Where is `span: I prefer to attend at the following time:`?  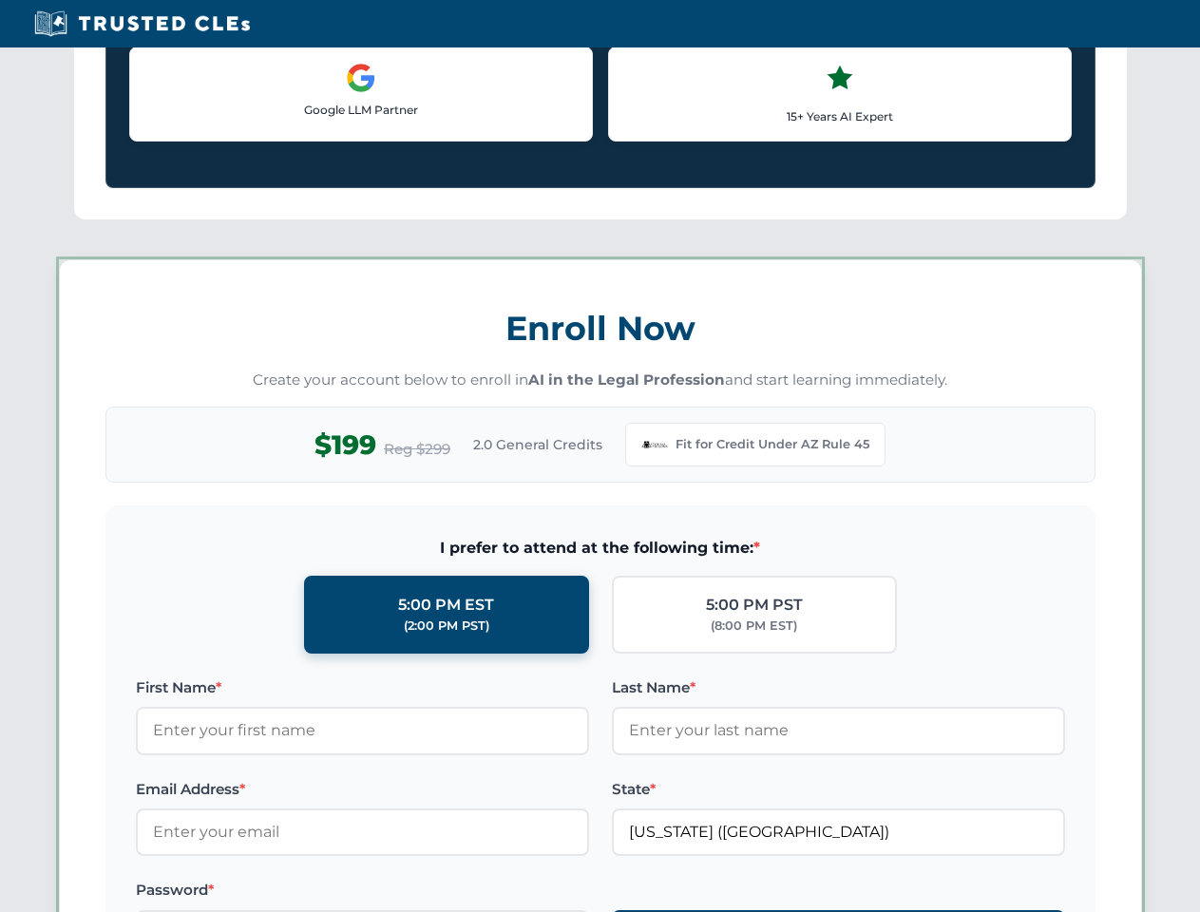 span: I prefer to attend at the following time: is located at coordinates (601, 548).